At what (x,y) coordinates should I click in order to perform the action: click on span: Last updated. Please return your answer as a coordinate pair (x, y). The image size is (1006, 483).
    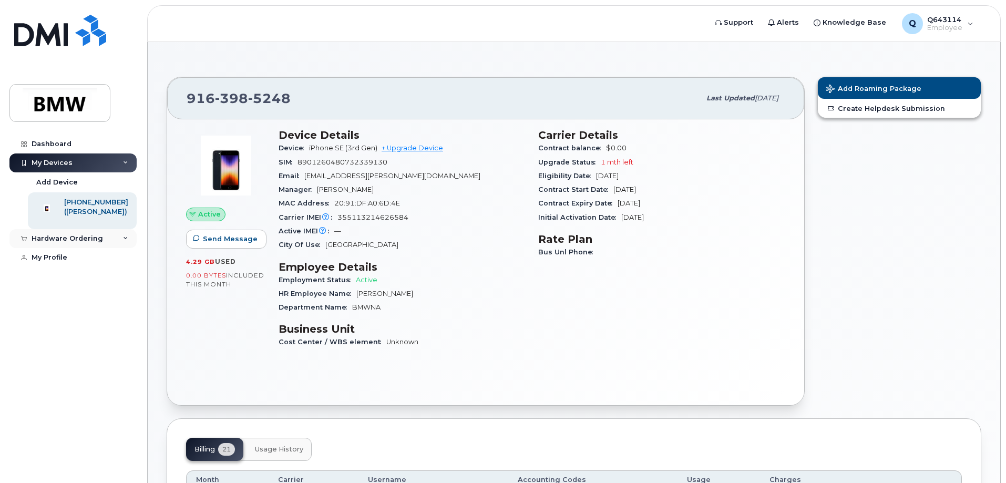
    Looking at the image, I should click on (731, 98).